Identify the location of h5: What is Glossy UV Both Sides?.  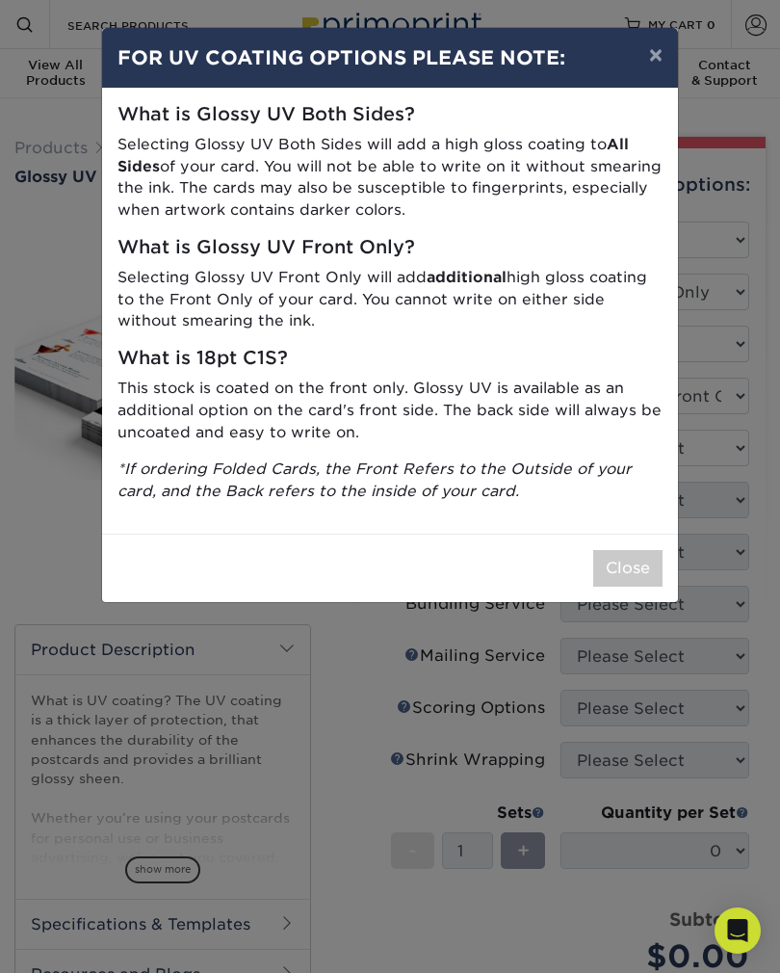
(390, 115).